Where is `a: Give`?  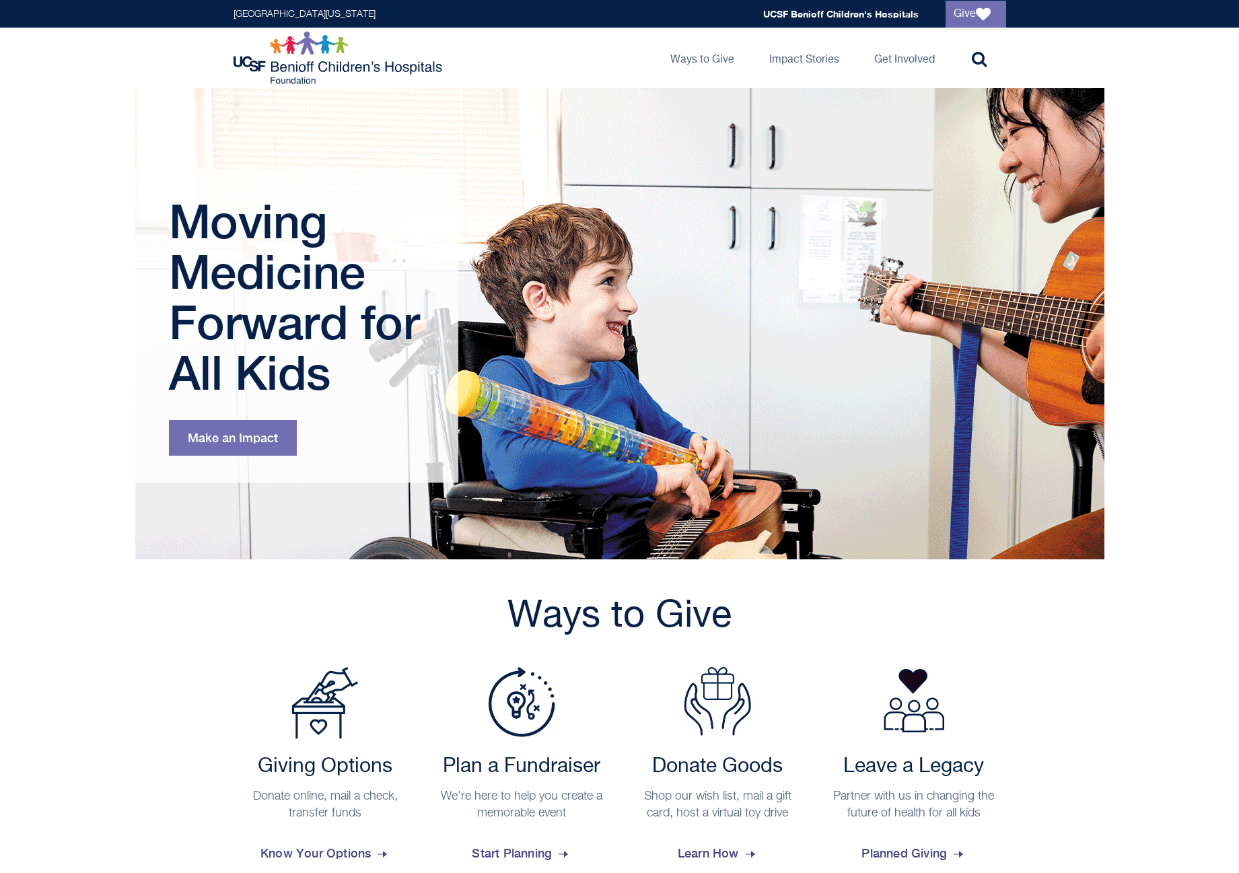 a: Give is located at coordinates (976, 14).